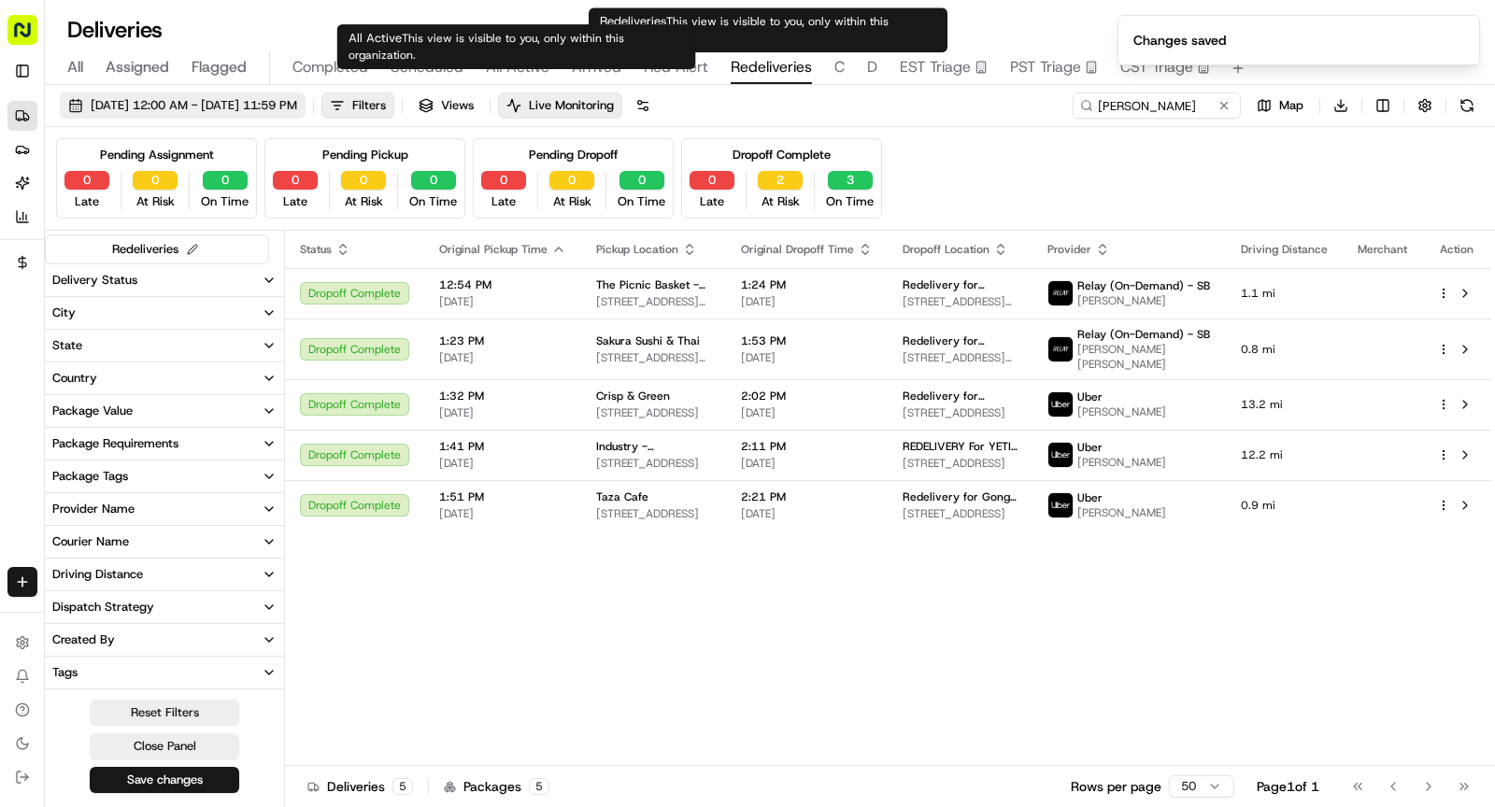 The image size is (1495, 807). Describe the element at coordinates (1280, 106) in the screenshot. I see `button: Map` at that location.